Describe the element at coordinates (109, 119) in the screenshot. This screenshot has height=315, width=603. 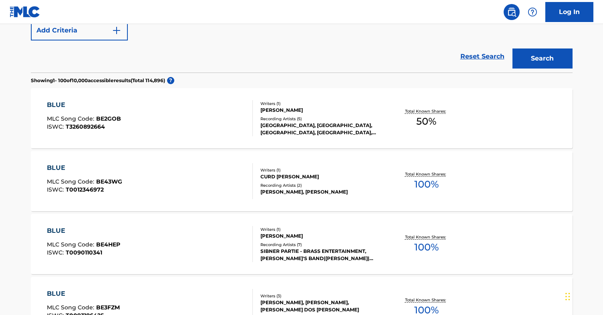
I see `span: BE2GOB` at that location.